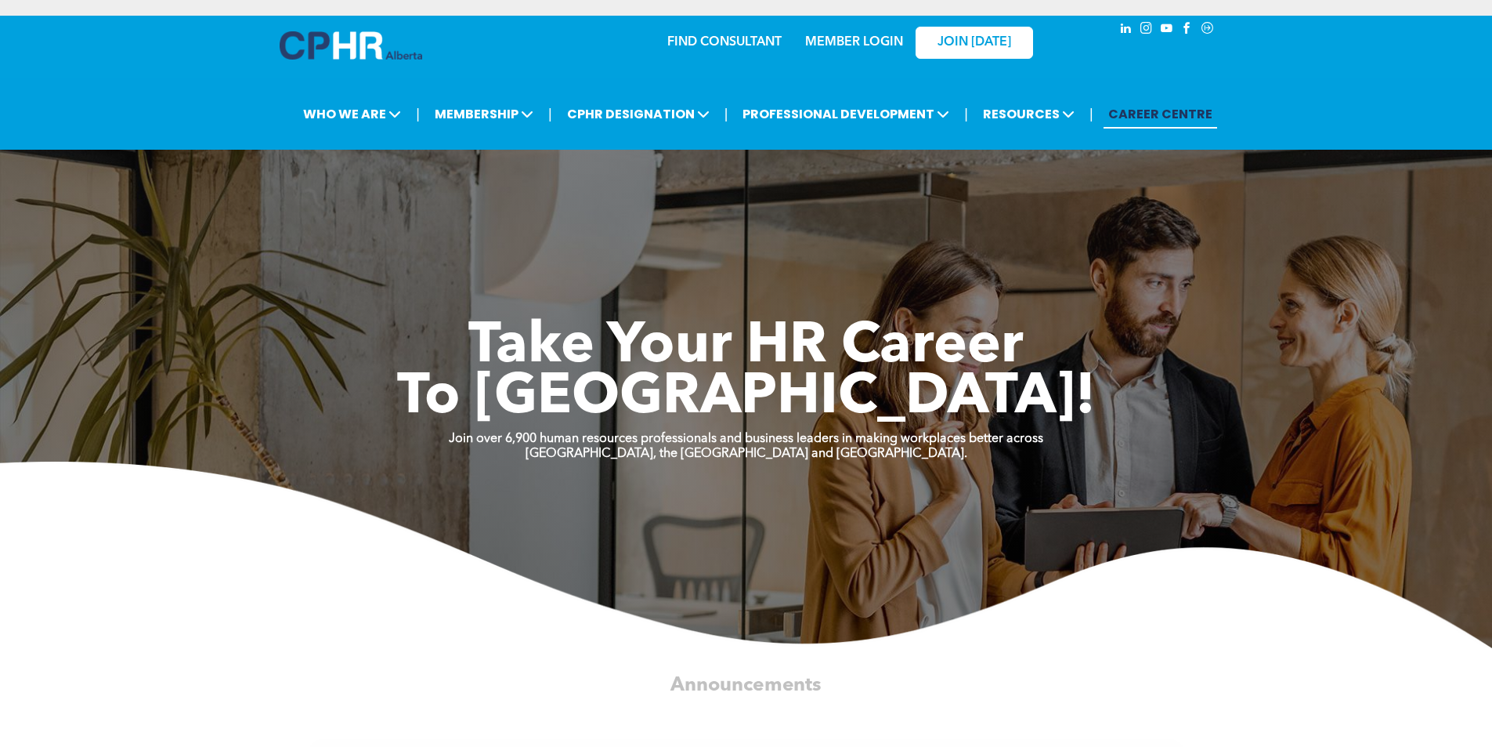 The width and height of the screenshot is (1492, 747). Describe the element at coordinates (1167, 30) in the screenshot. I see `a: youtube` at that location.